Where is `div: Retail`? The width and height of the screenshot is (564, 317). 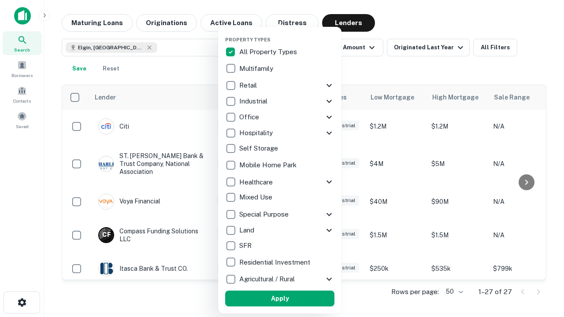 div: Retail is located at coordinates (280, 86).